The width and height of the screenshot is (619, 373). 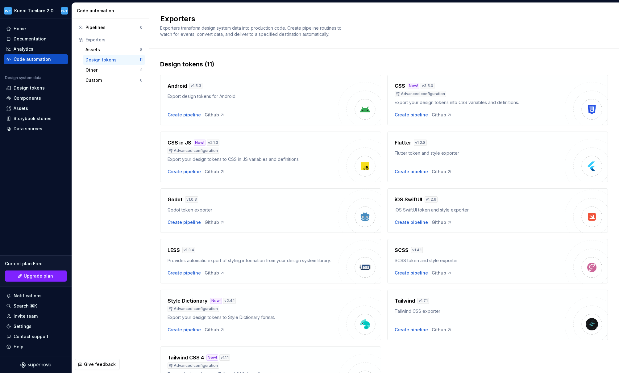 I want to click on div: Settings, so click(x=23, y=326).